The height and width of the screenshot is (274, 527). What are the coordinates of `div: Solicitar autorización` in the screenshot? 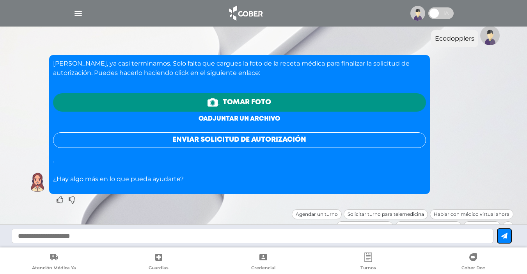 It's located at (365, 226).